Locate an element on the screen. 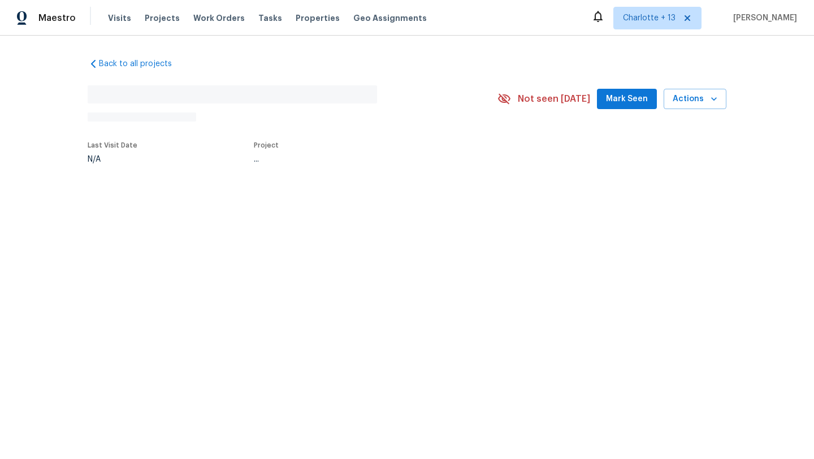 The image size is (814, 459). span: Work Orders is located at coordinates (219, 18).